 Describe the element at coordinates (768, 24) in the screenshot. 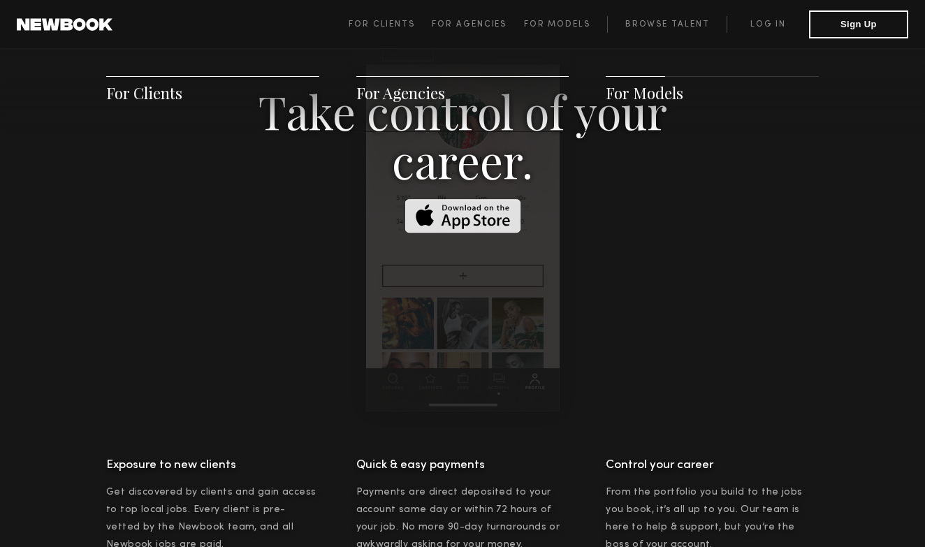

I see `a: Log in` at that location.